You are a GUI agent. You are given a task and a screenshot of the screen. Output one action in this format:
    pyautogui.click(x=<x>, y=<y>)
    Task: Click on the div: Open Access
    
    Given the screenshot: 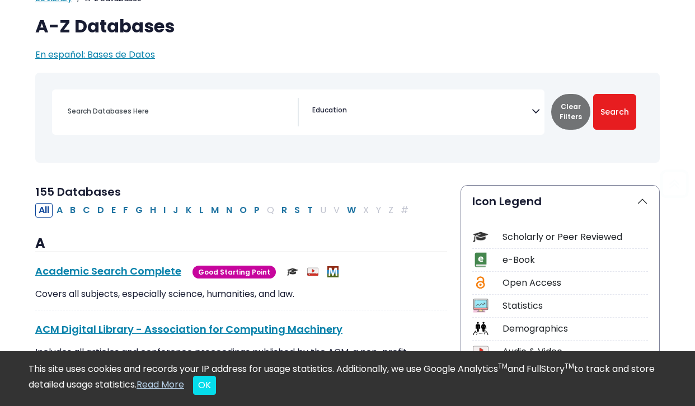 What is the action you would take?
    pyautogui.click(x=575, y=283)
    